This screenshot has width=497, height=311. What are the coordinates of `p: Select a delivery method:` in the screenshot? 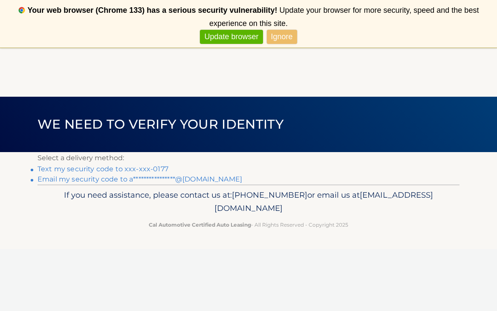 It's located at (249, 158).